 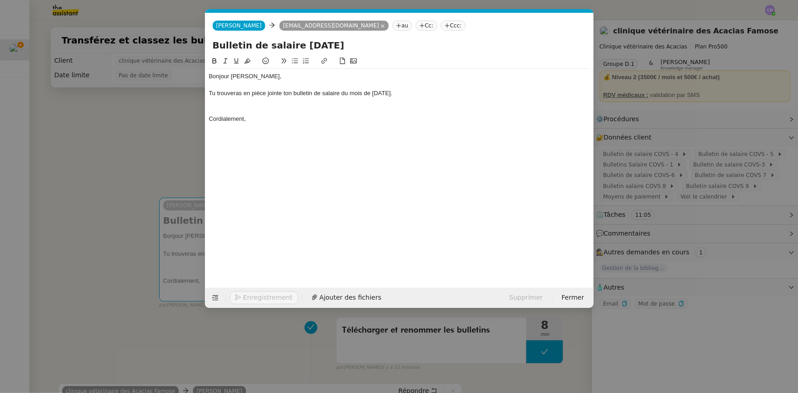 What do you see at coordinates (346, 298) in the screenshot?
I see `button: Ajouter des fichiers` at bounding box center [346, 298].